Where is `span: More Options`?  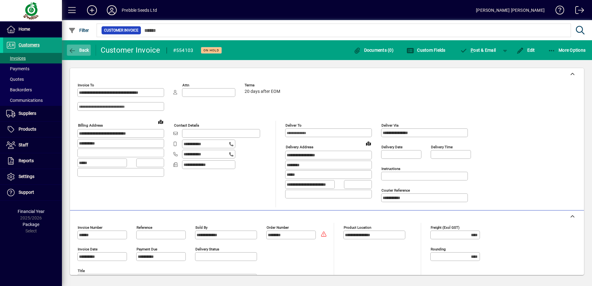
span: More Options is located at coordinates (567, 50).